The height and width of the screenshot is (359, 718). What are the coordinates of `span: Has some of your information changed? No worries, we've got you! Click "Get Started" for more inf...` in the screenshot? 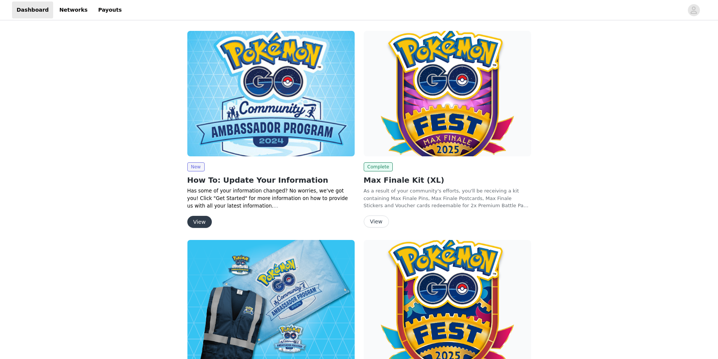 It's located at (268, 198).